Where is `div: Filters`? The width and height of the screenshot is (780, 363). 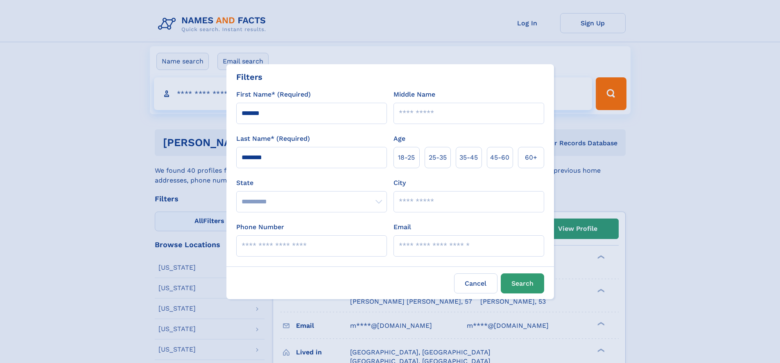 div: Filters is located at coordinates (249, 77).